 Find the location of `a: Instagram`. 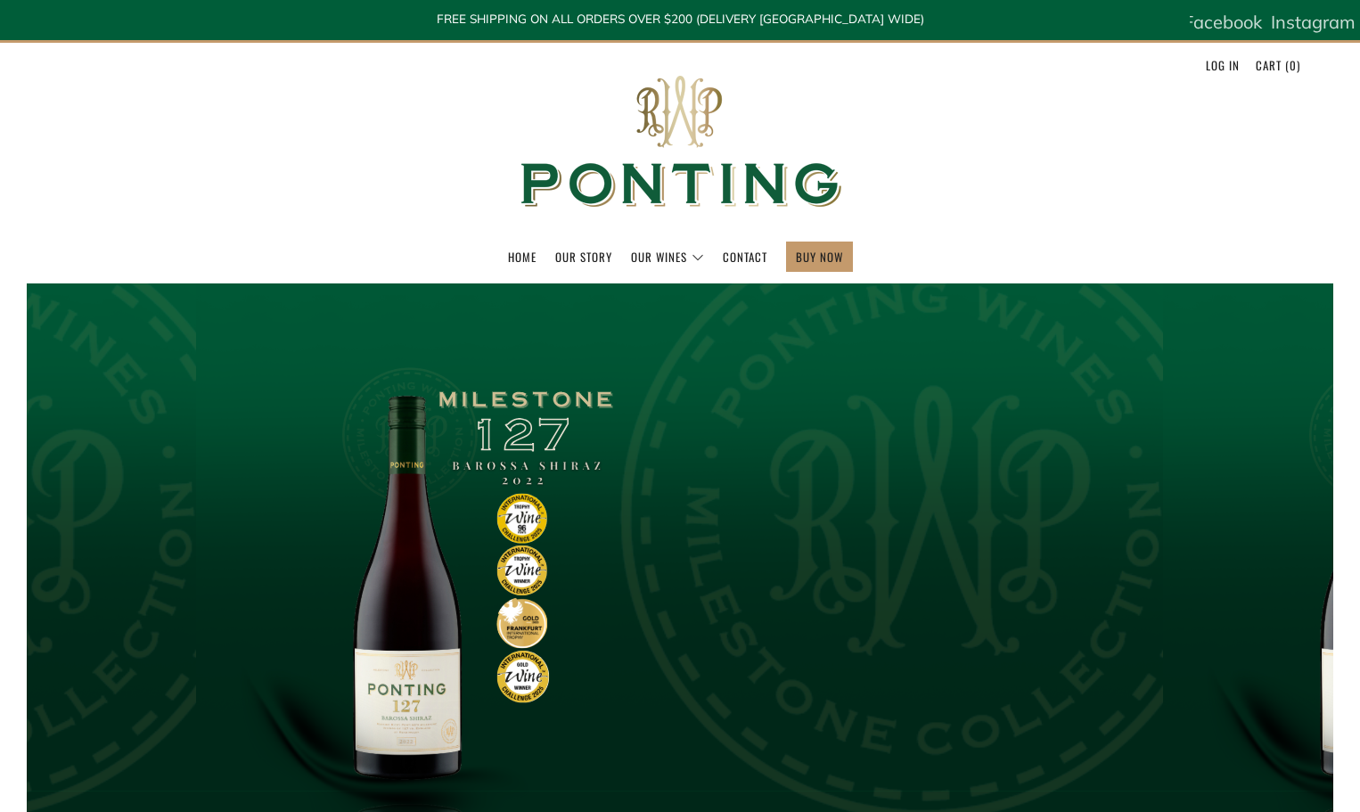

a: Instagram is located at coordinates (1313, 22).